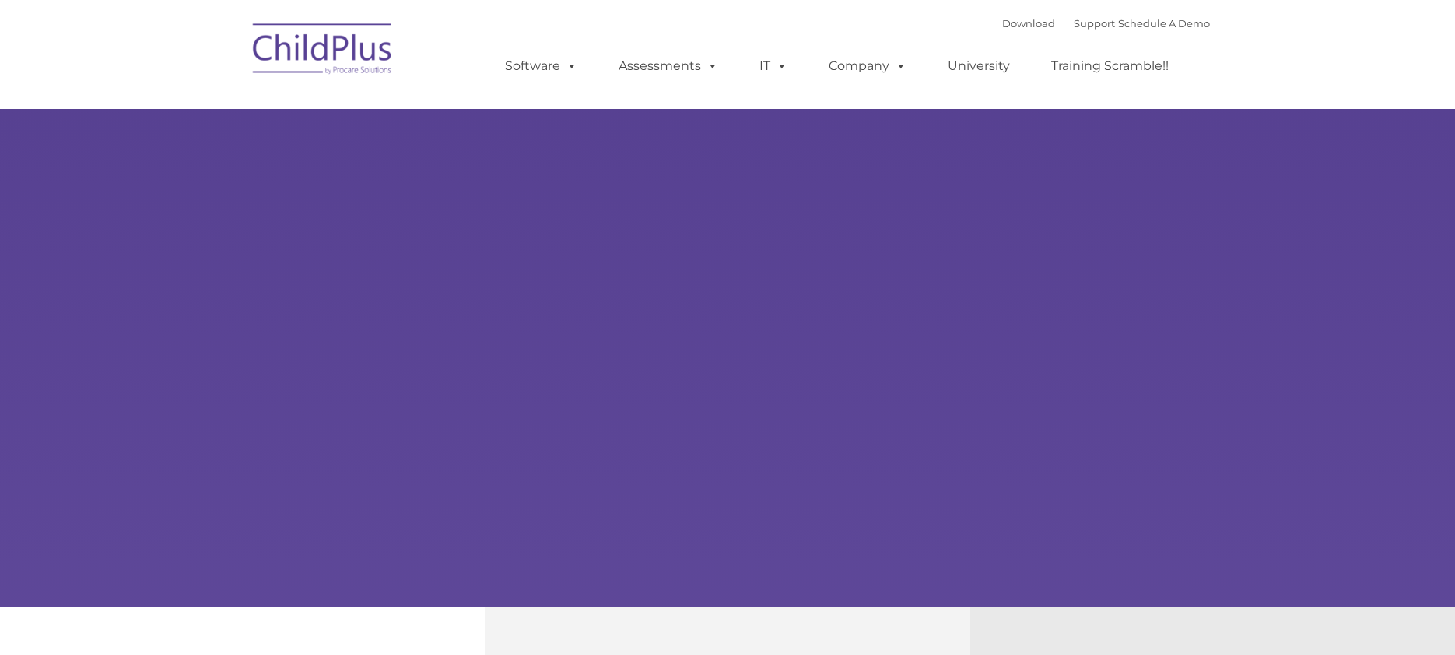  I want to click on a: Download, so click(1029, 23).